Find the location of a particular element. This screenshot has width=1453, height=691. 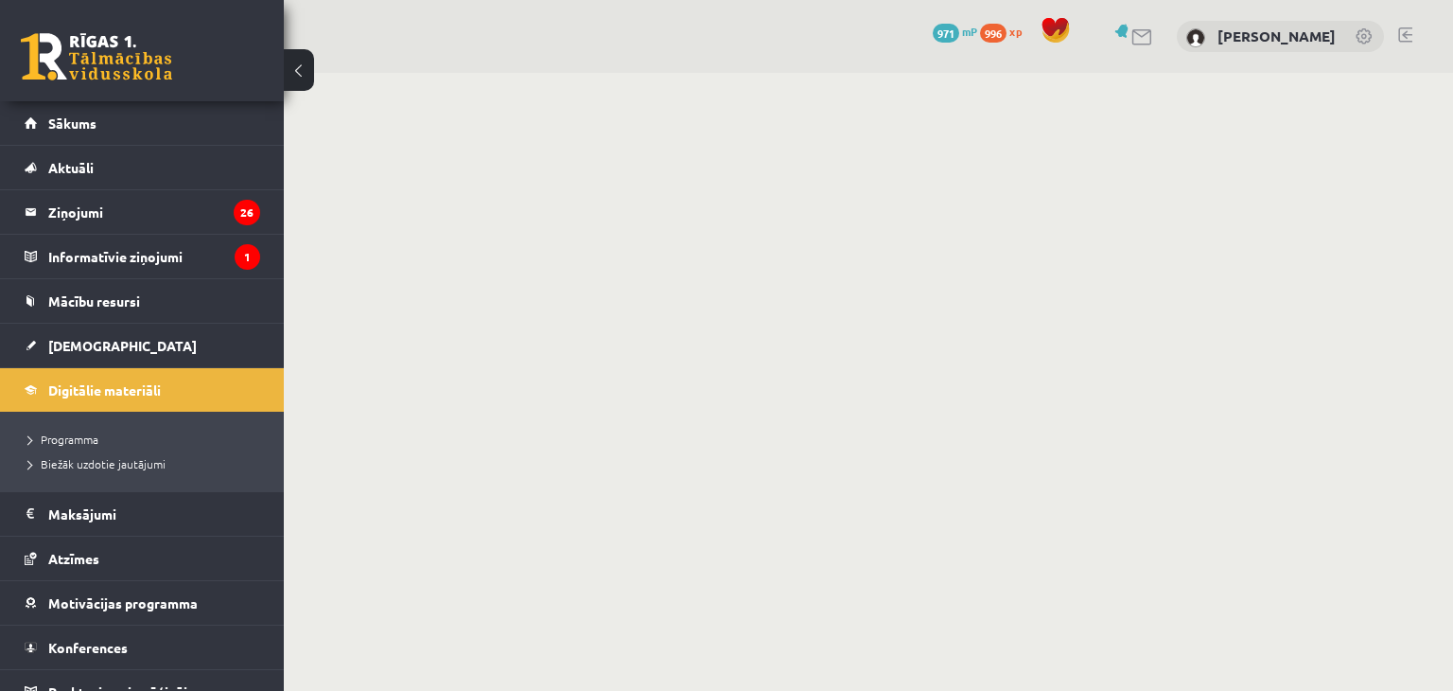

span: Atzīmes is located at coordinates (74, 558).